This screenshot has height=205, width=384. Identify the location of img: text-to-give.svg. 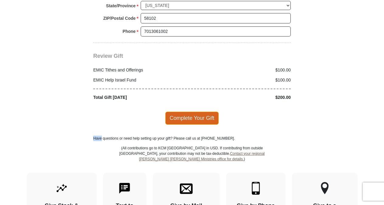
(125, 188).